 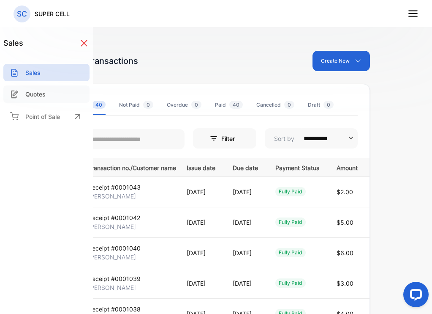 What do you see at coordinates (100, 61) in the screenshot?
I see `div: Sales Transactions` at bounding box center [100, 61].